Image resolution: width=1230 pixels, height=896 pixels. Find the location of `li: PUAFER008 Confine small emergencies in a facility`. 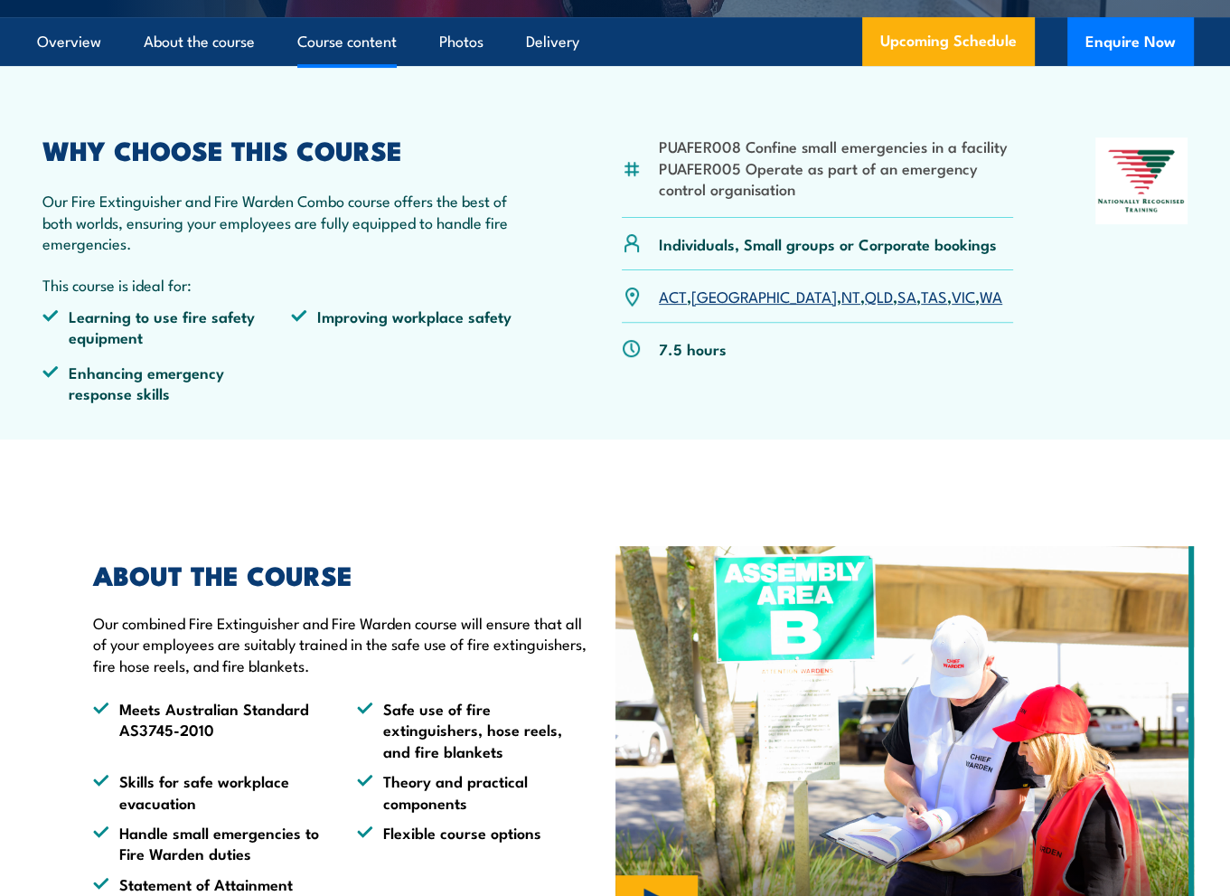

li: PUAFER008 Confine small emergencies in a facility is located at coordinates (836, 146).